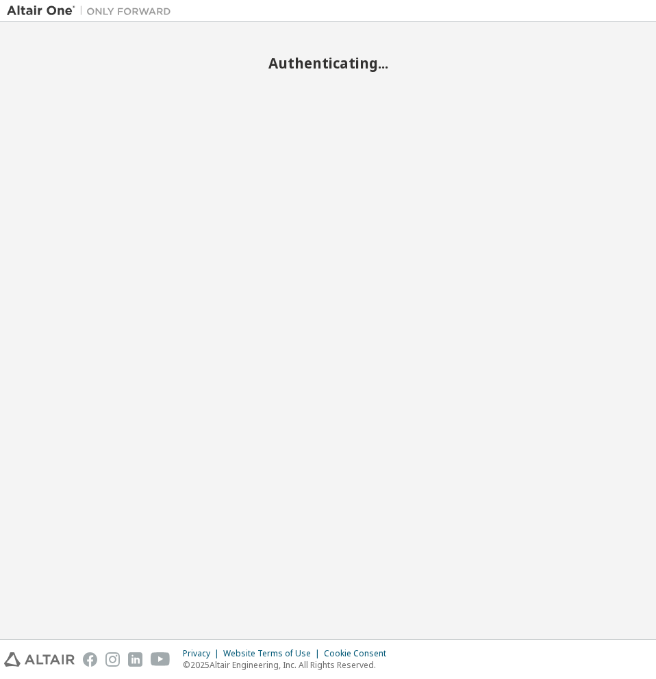  I want to click on img: facebook.svg, so click(90, 659).